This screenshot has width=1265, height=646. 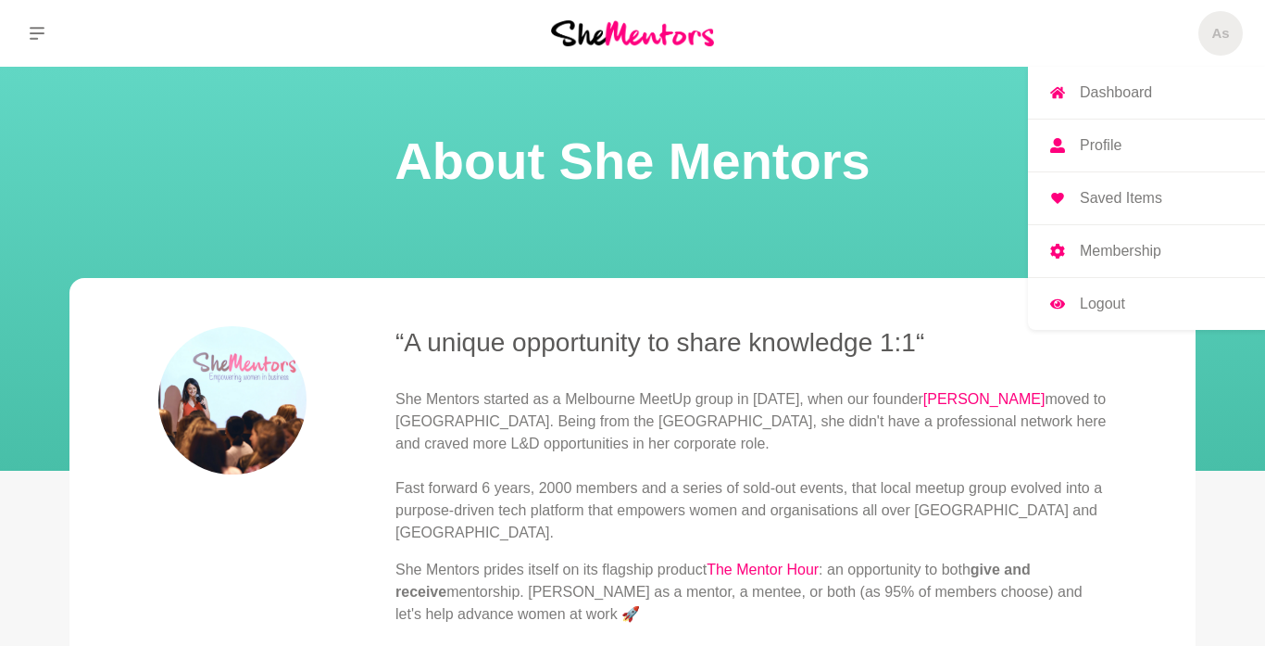 I want to click on p: Dashboard, so click(x=1116, y=93).